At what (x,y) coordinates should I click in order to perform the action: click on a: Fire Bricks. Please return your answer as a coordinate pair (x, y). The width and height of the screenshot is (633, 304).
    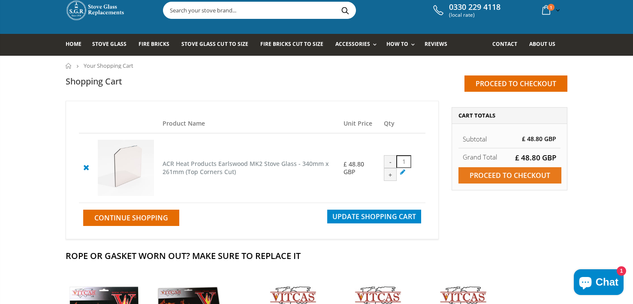
    Looking at the image, I should click on (157, 45).